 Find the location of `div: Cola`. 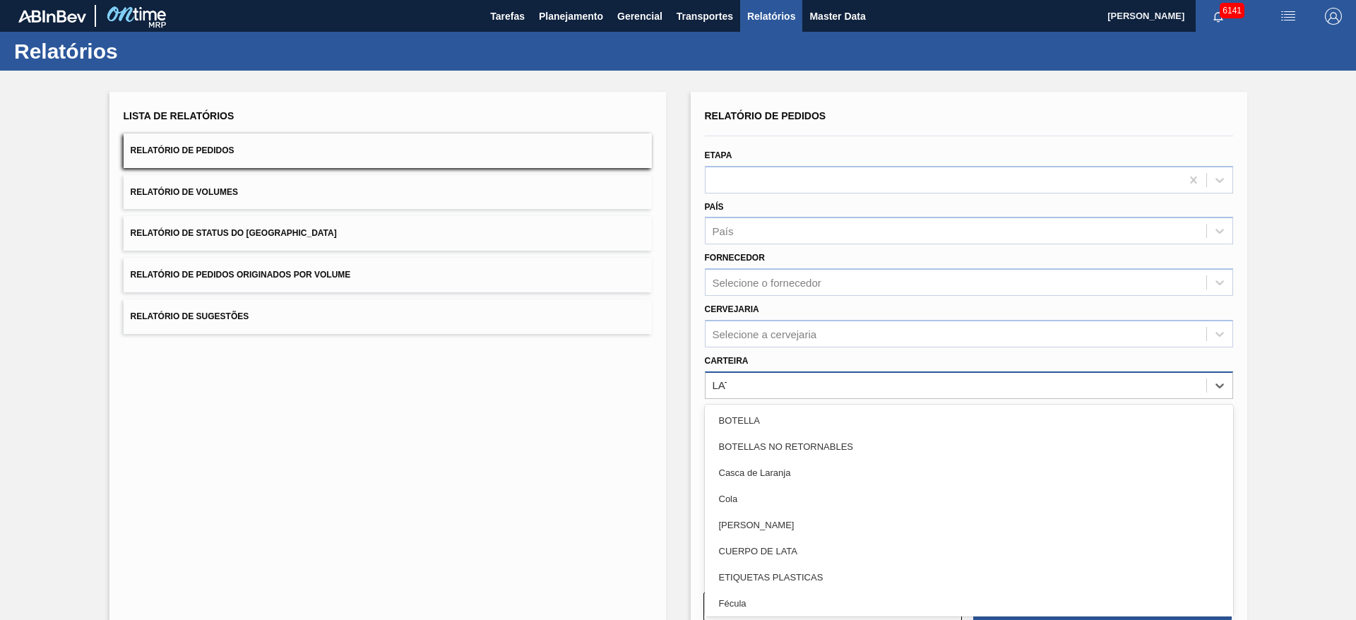

div: Cola is located at coordinates (969, 499).